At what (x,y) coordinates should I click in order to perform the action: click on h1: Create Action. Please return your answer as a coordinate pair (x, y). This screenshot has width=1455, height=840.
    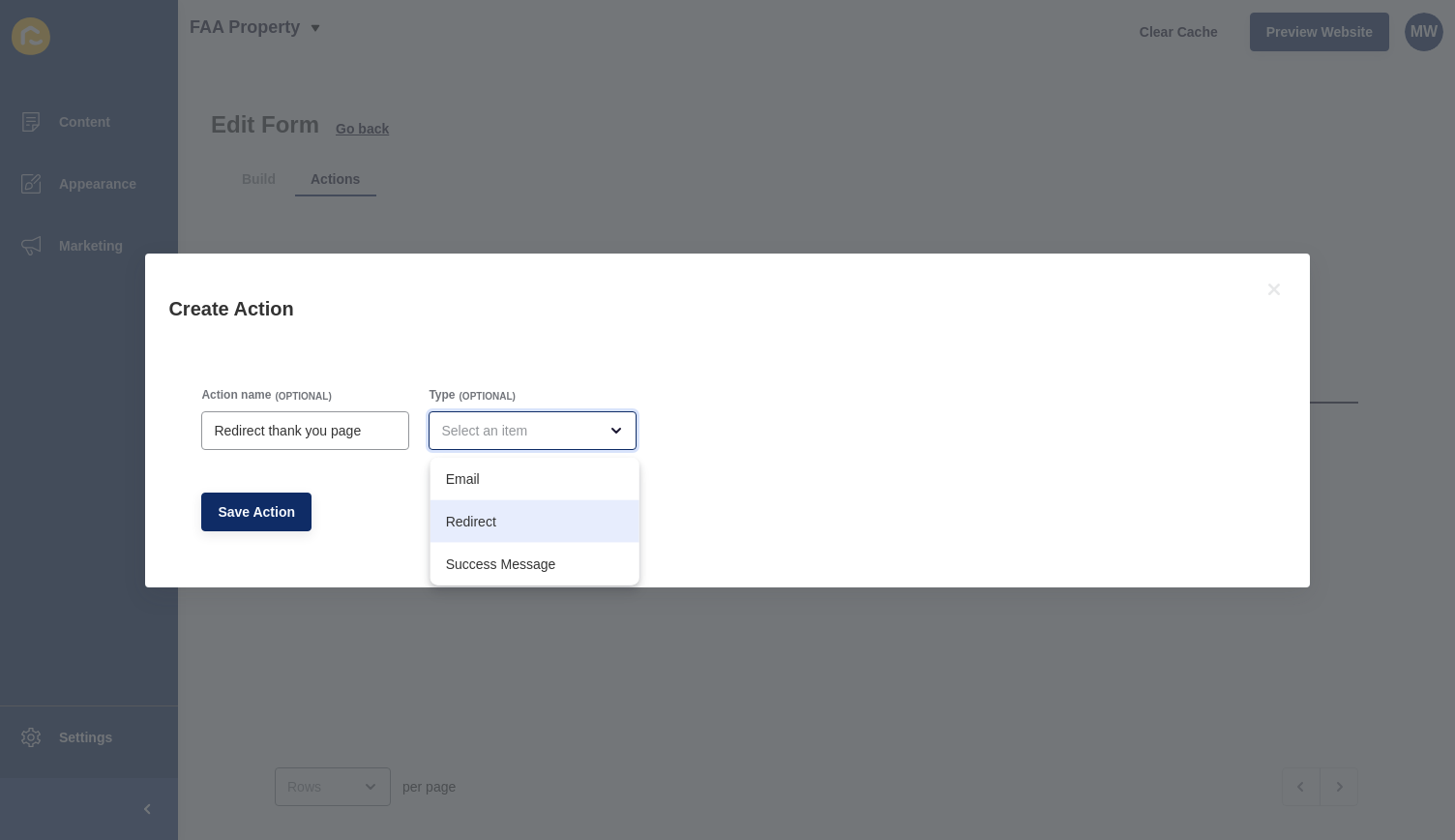
    Looking at the image, I should click on (702, 308).